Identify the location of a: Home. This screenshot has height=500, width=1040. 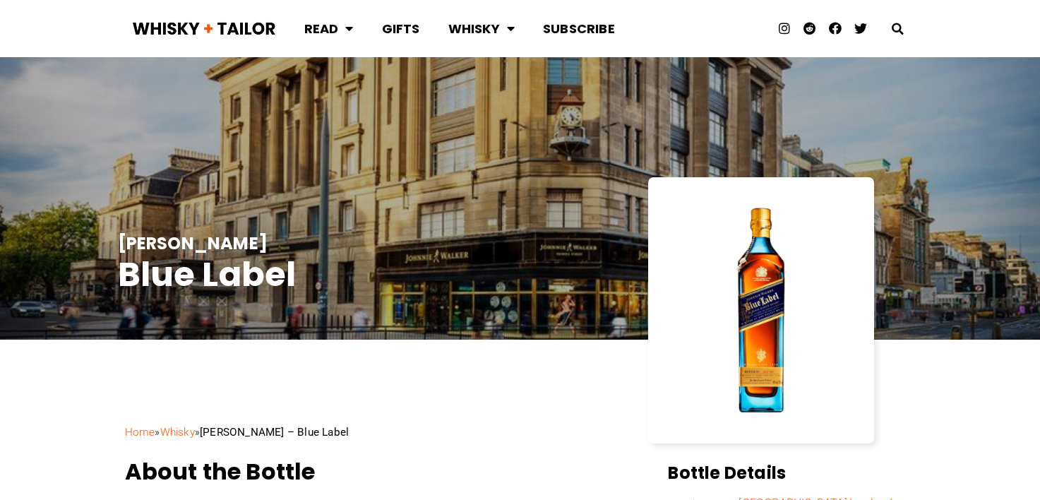
(140, 432).